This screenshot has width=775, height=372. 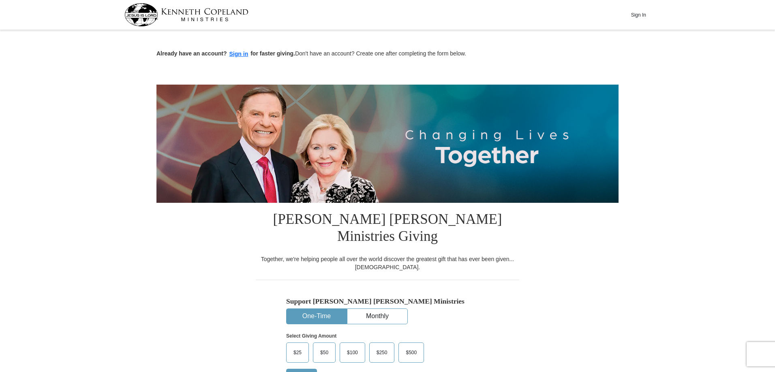 What do you see at coordinates (638, 15) in the screenshot?
I see `button: Sign In` at bounding box center [638, 15].